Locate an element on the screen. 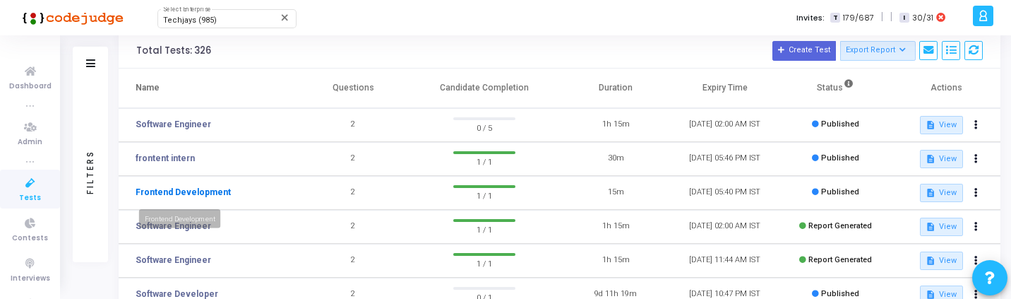  div: Frontend Development is located at coordinates (179, 218).